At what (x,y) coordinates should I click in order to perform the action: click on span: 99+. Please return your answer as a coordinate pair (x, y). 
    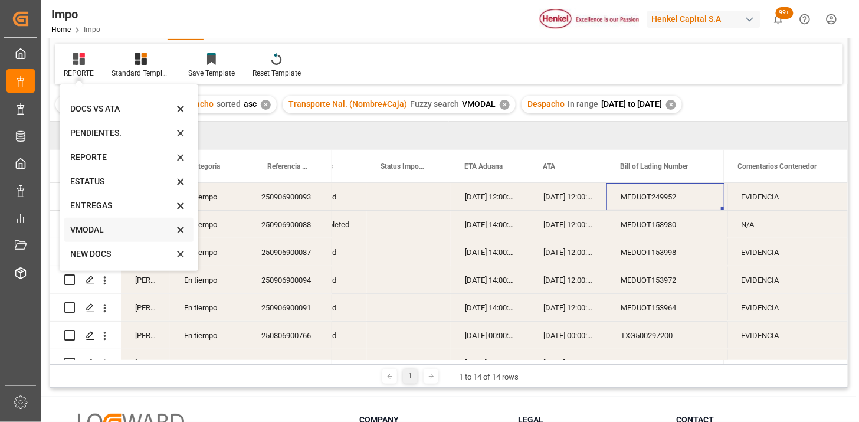
    Looking at the image, I should click on (785, 13).